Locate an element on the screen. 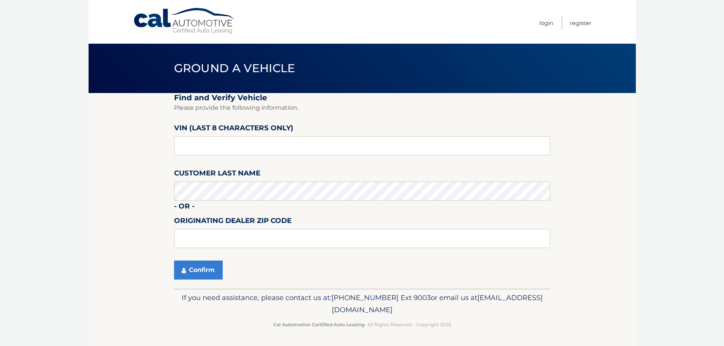  p: Please provide the following information. is located at coordinates (362, 108).